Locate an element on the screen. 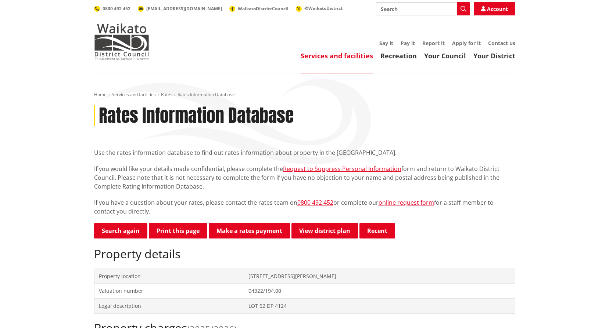  span: Rates Information Database is located at coordinates (206, 94).